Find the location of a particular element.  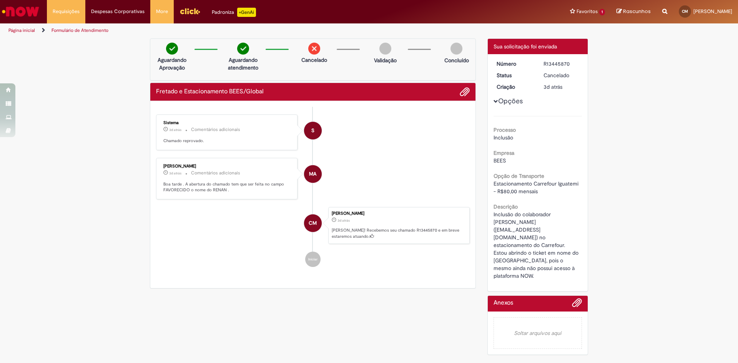

div: System is located at coordinates (313, 131).